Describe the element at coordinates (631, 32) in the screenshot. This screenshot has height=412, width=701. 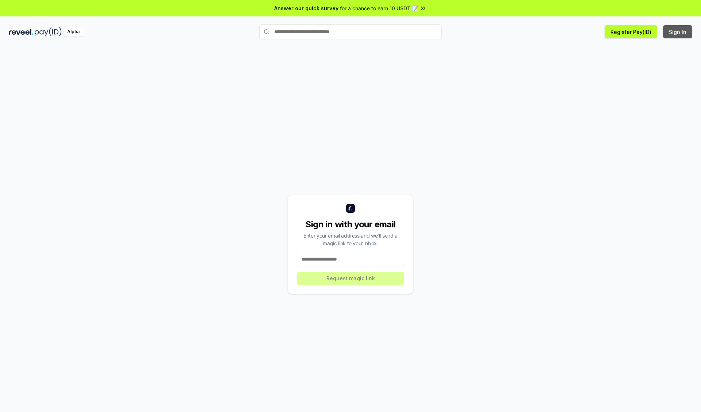
I see `button: Register Pay(ID)` at that location.